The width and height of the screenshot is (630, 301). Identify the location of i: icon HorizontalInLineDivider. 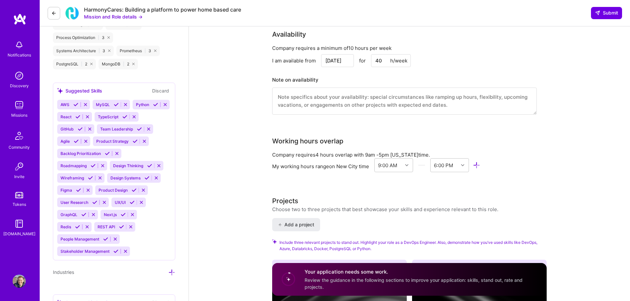
(422, 165).